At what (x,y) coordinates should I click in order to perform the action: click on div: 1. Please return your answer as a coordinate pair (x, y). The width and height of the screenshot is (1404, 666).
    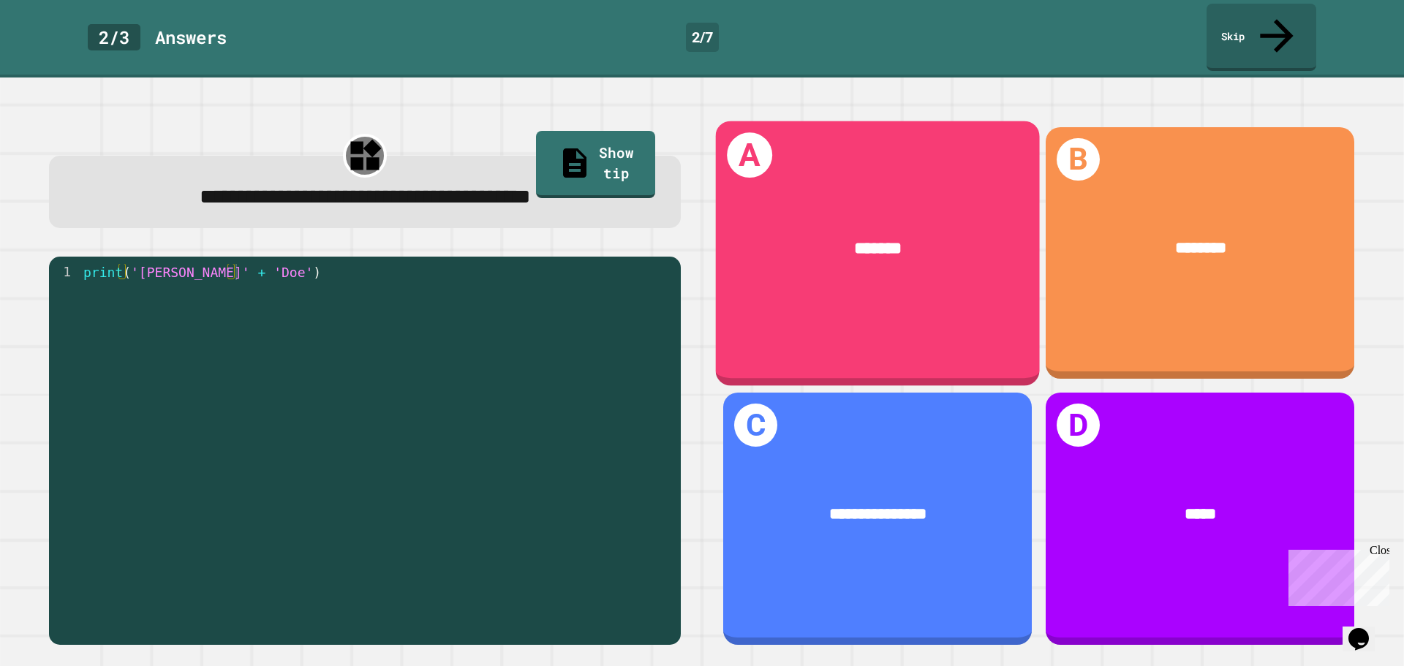
    Looking at the image, I should click on (64, 272).